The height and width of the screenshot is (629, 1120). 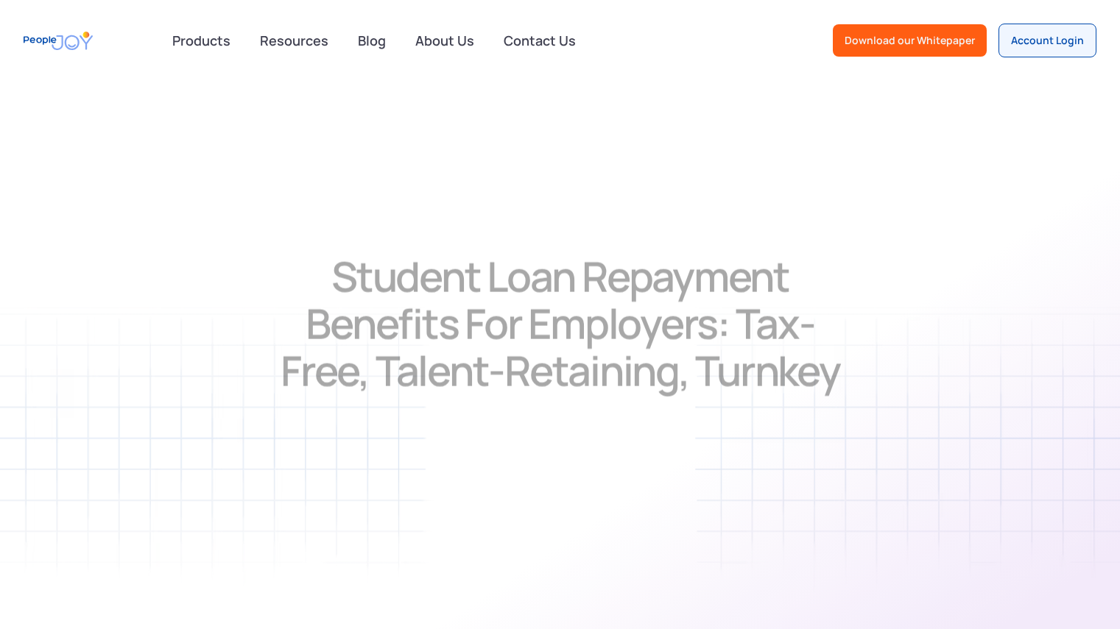 I want to click on a: Resources, so click(x=294, y=40).